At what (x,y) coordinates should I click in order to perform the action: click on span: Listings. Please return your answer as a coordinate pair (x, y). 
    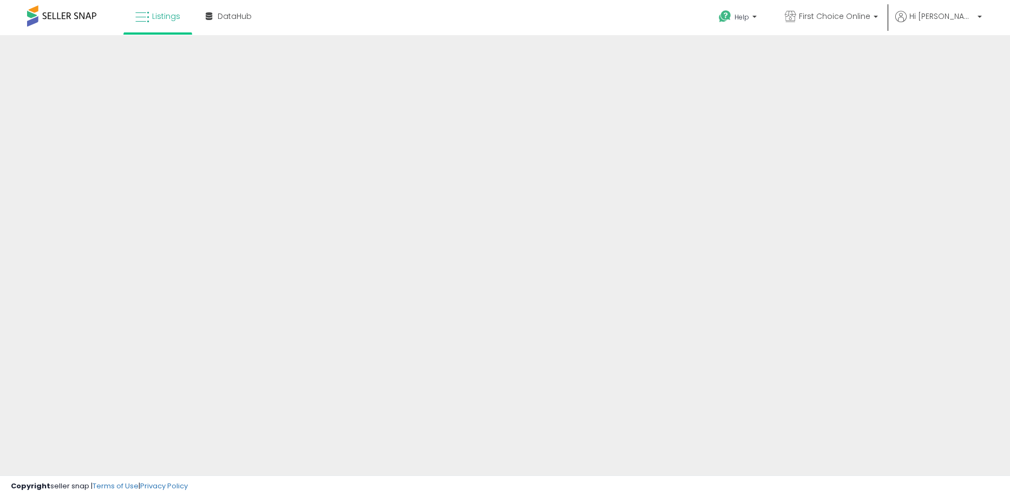
    Looking at the image, I should click on (166, 16).